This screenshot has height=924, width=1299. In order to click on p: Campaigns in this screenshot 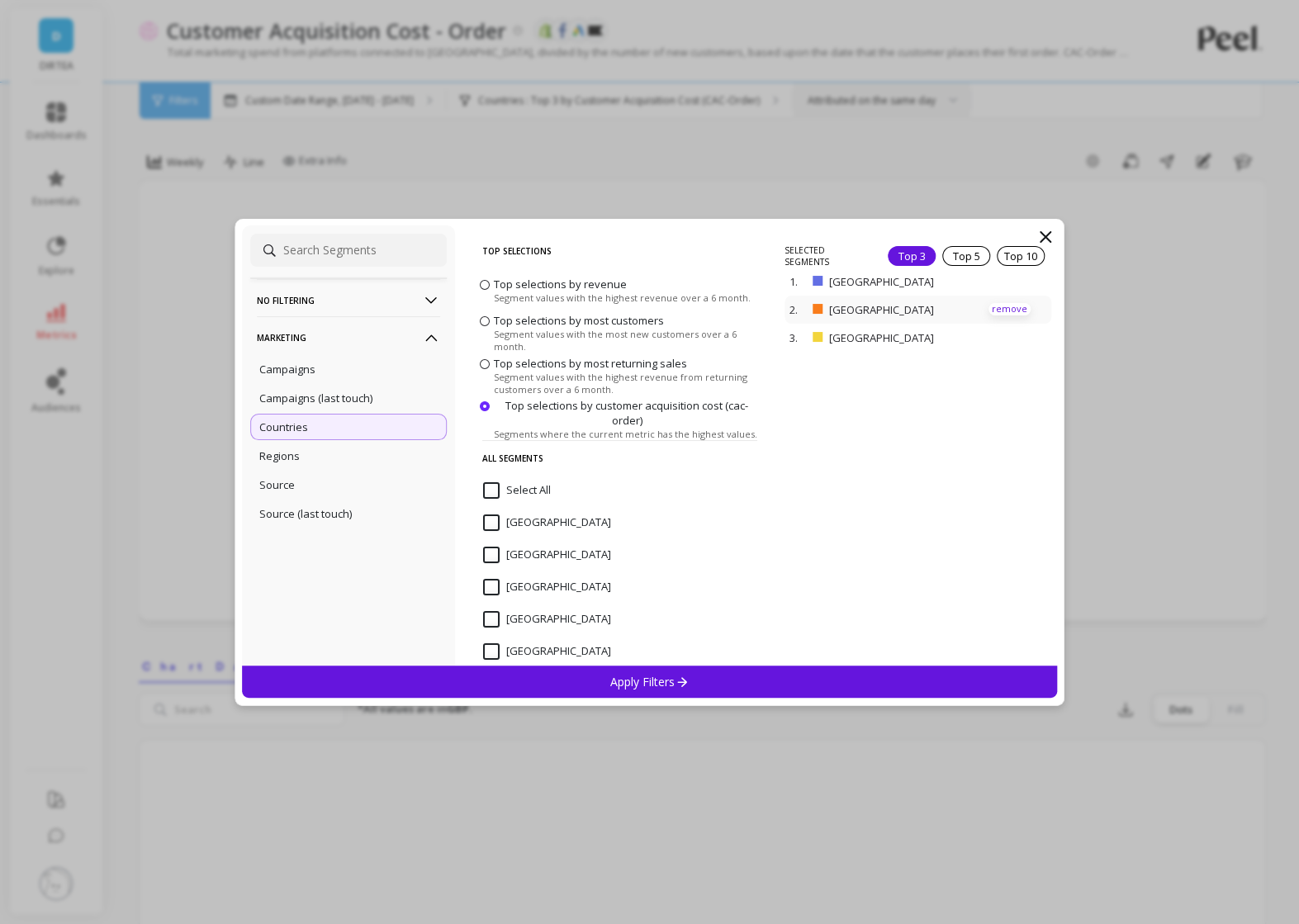, I will do `click(288, 369)`.